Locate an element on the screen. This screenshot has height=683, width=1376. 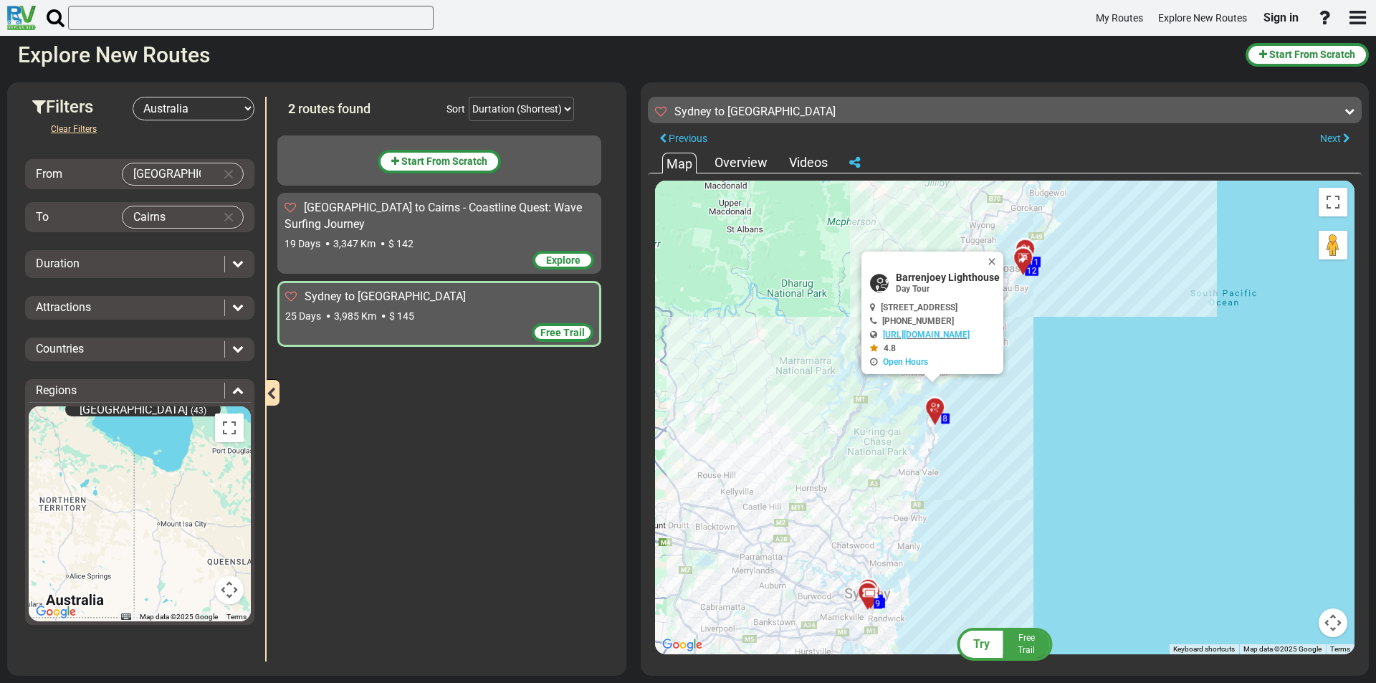
h3: Filters is located at coordinates (82, 107).